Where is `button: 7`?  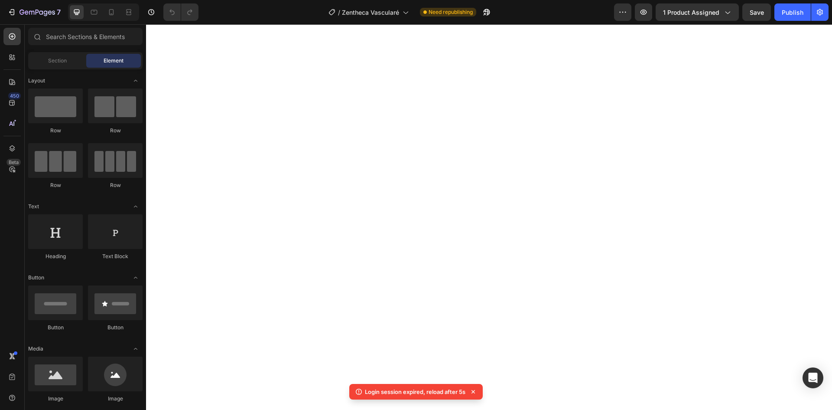
button: 7 is located at coordinates (34, 12).